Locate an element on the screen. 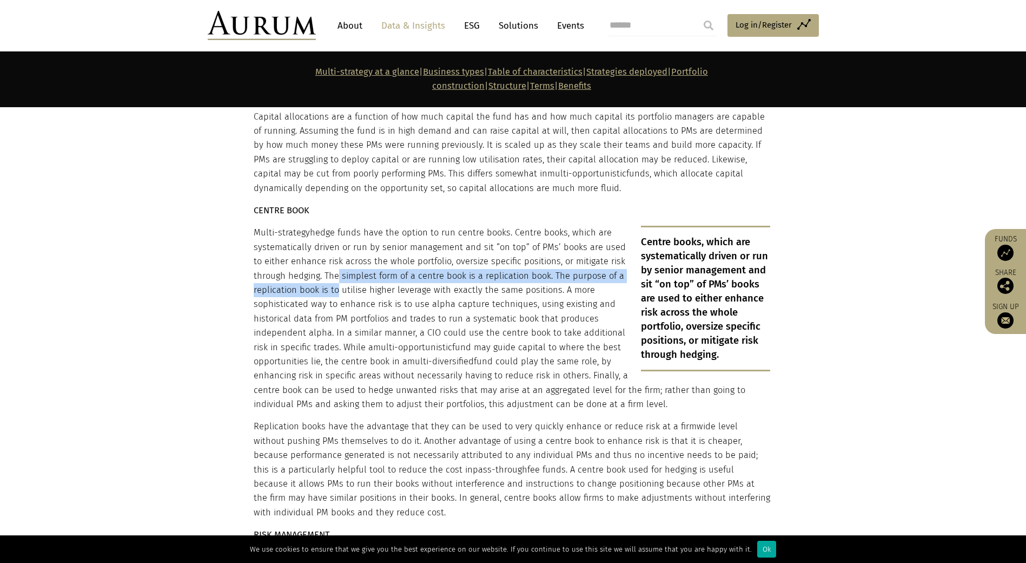 This screenshot has height=563, width=1026. span: pass-through is located at coordinates (500, 469).